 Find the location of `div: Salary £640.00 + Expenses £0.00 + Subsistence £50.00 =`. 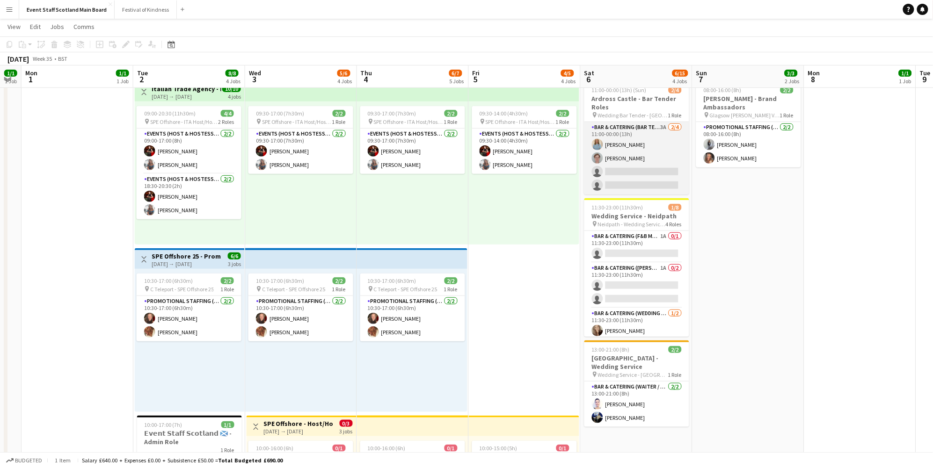

div: Salary £640.00 + Expenses £0.00 + Subsistence £50.00 = is located at coordinates (182, 460).